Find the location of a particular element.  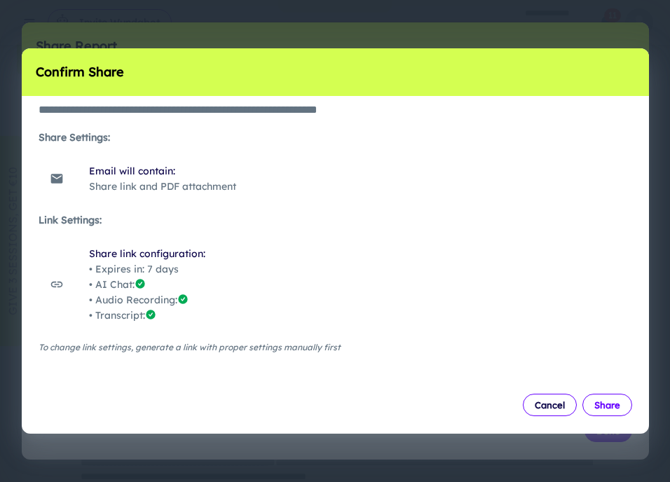

span: • Expires in: 7 days • AI Chat: • Audio Recording: • Transcript: is located at coordinates (354, 292).